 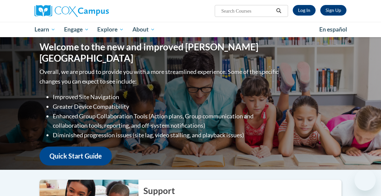 I want to click on li: Diminished progression issues (site lag, video stalling, and playback issues), so click(x=166, y=135).